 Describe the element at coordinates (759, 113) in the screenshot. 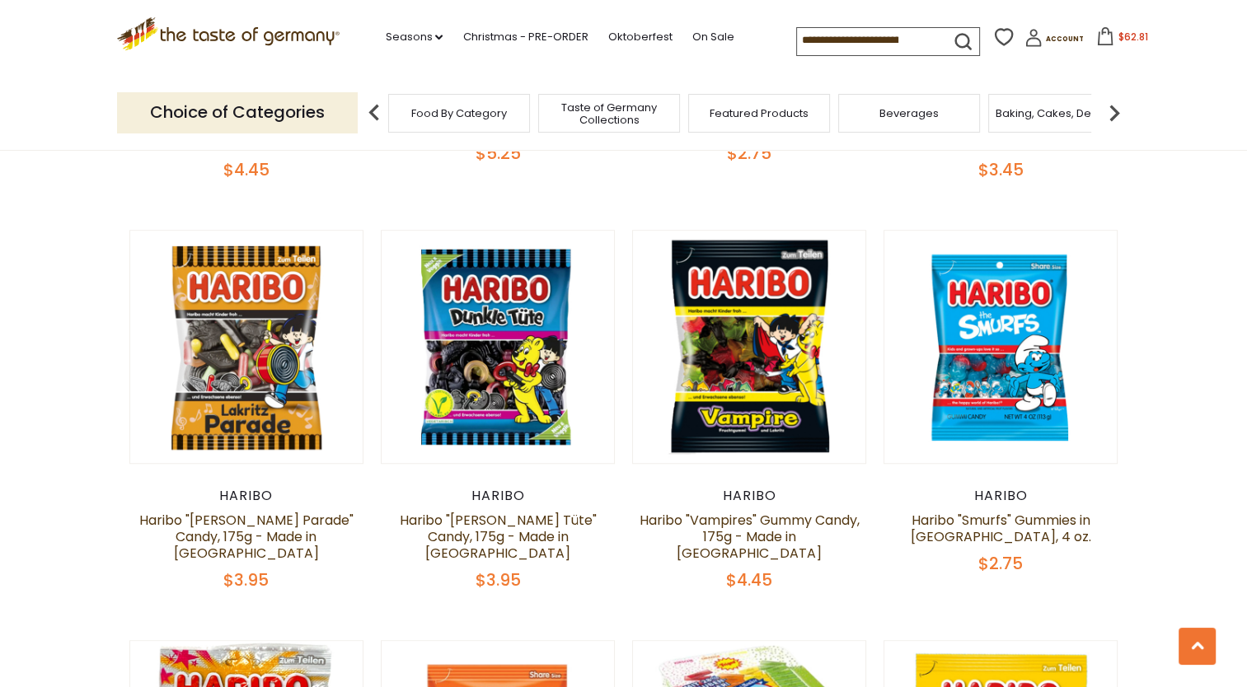

I see `a: Featured Products` at that location.